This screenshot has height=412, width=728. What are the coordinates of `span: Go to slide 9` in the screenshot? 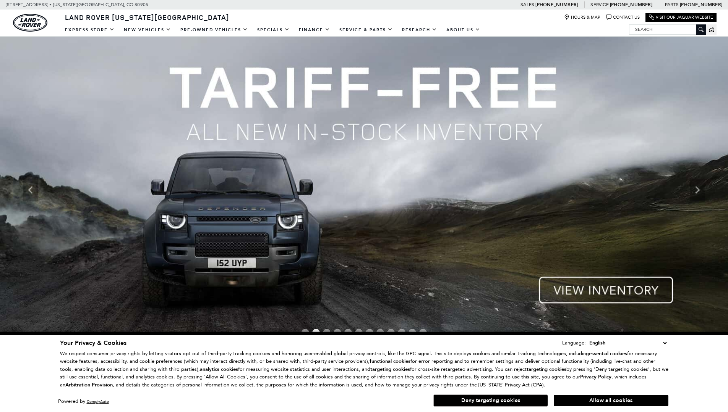 It's located at (391, 333).